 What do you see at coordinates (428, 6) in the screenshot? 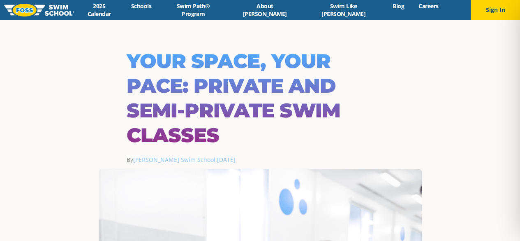
I see `a: Careers` at bounding box center [428, 6].